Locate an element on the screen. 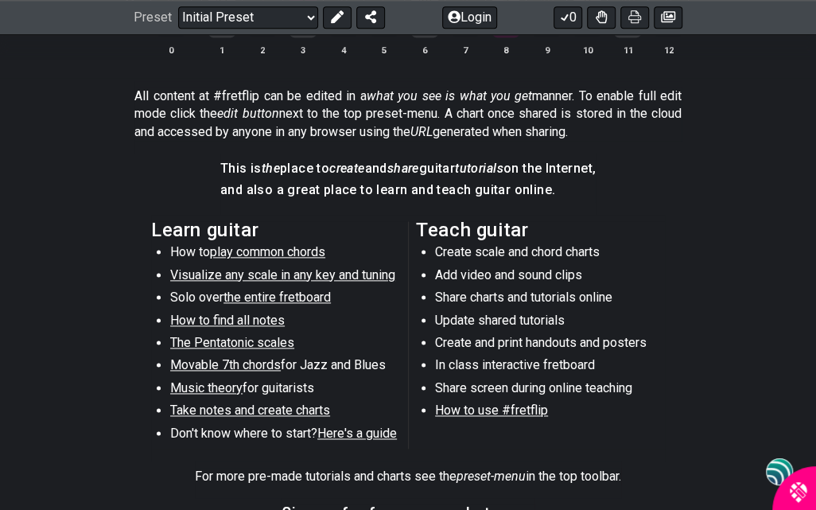 The width and height of the screenshot is (816, 510). p: All content at #fretflip can be edited in a manner. To enable full edit mode click the next to th... is located at coordinates (408, 114).